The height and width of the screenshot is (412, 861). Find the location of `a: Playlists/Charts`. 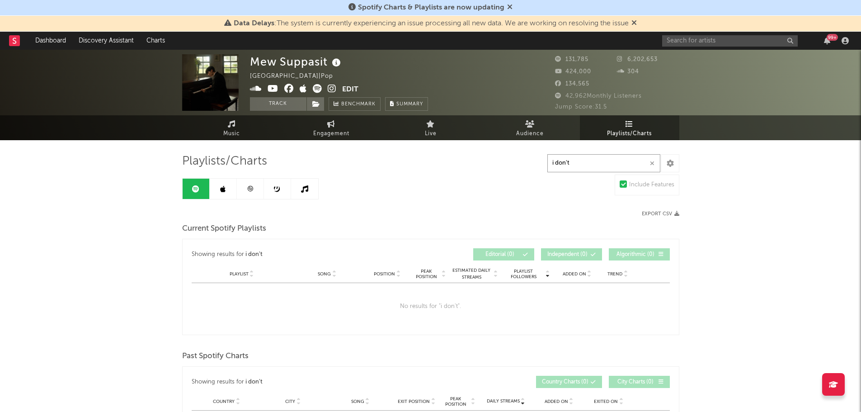

a: Playlists/Charts is located at coordinates (630, 128).